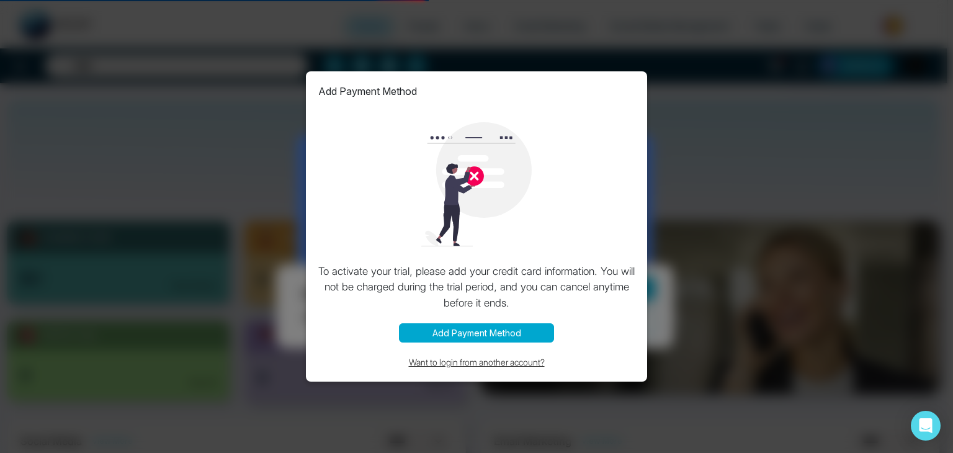 This screenshot has width=953, height=453. What do you see at coordinates (477, 333) in the screenshot?
I see `button: Add Payment Method` at bounding box center [477, 333].